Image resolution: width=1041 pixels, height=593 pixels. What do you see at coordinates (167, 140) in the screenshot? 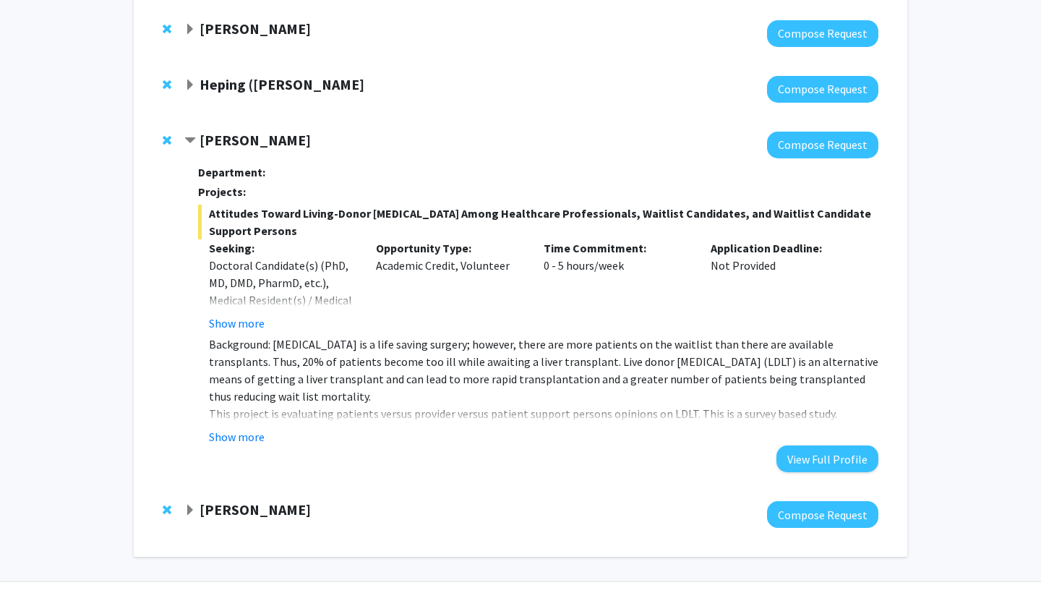
I see `span: Remove Danielle Tholey from bookmarks` at bounding box center [167, 140].